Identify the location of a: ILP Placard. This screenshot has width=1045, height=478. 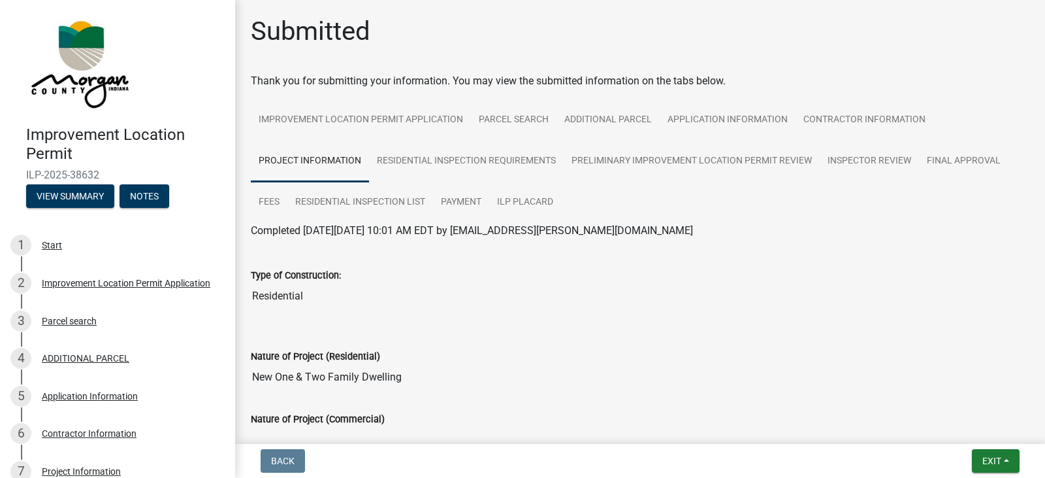
(525, 203).